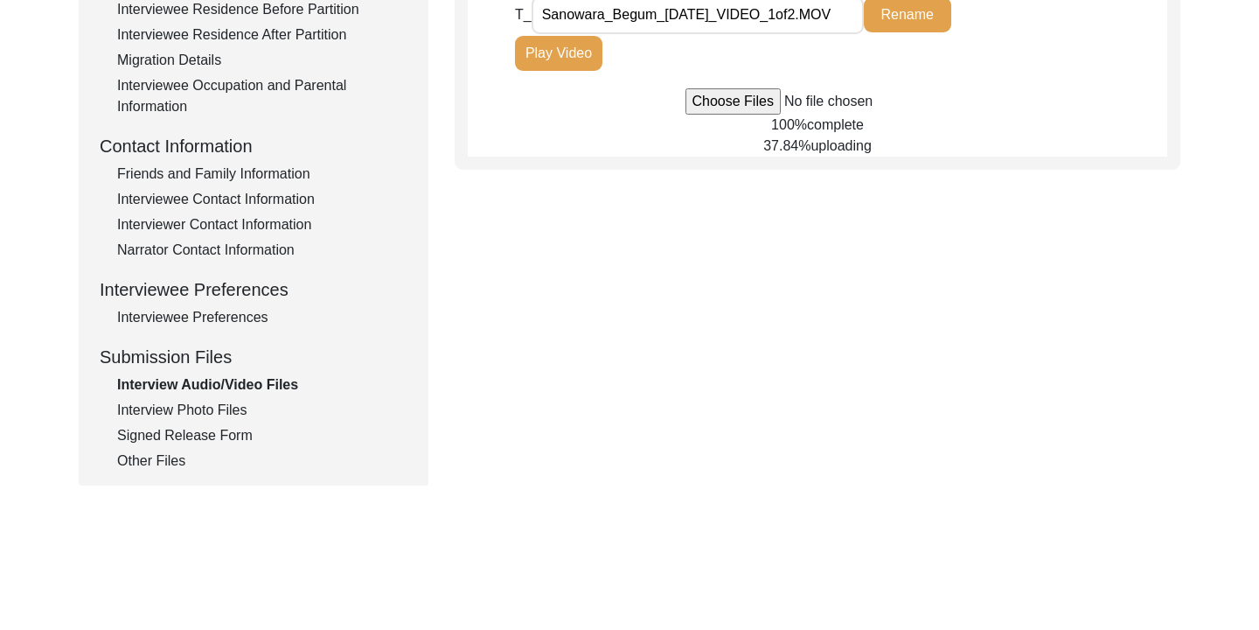  Describe the element at coordinates (262, 35) in the screenshot. I see `div: Interviewee Residence After Partition` at that location.